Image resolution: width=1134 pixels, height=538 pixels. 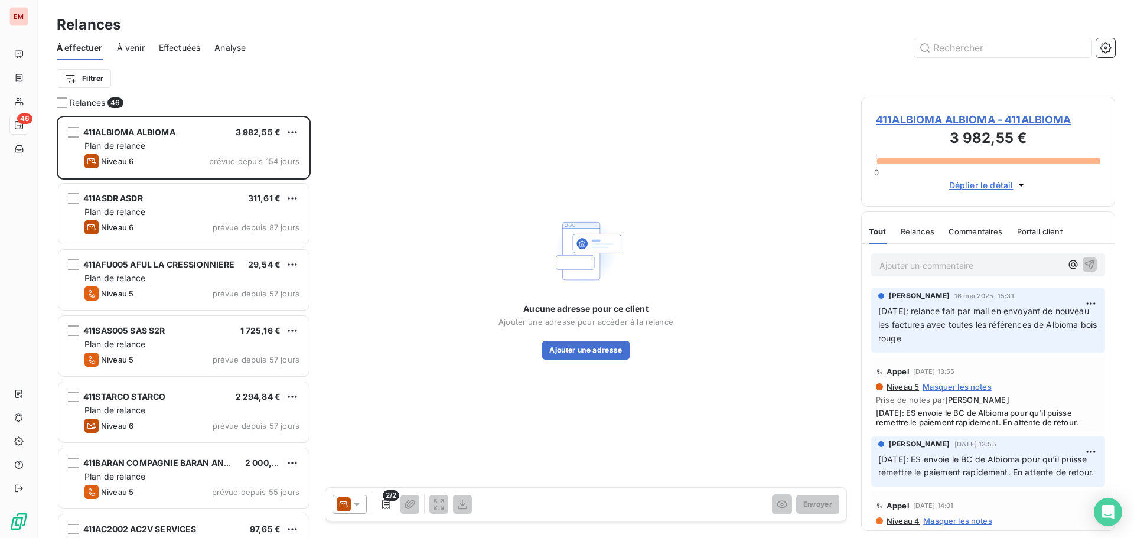 What do you see at coordinates (391, 496) in the screenshot?
I see `span: 2/2` at bounding box center [391, 496].